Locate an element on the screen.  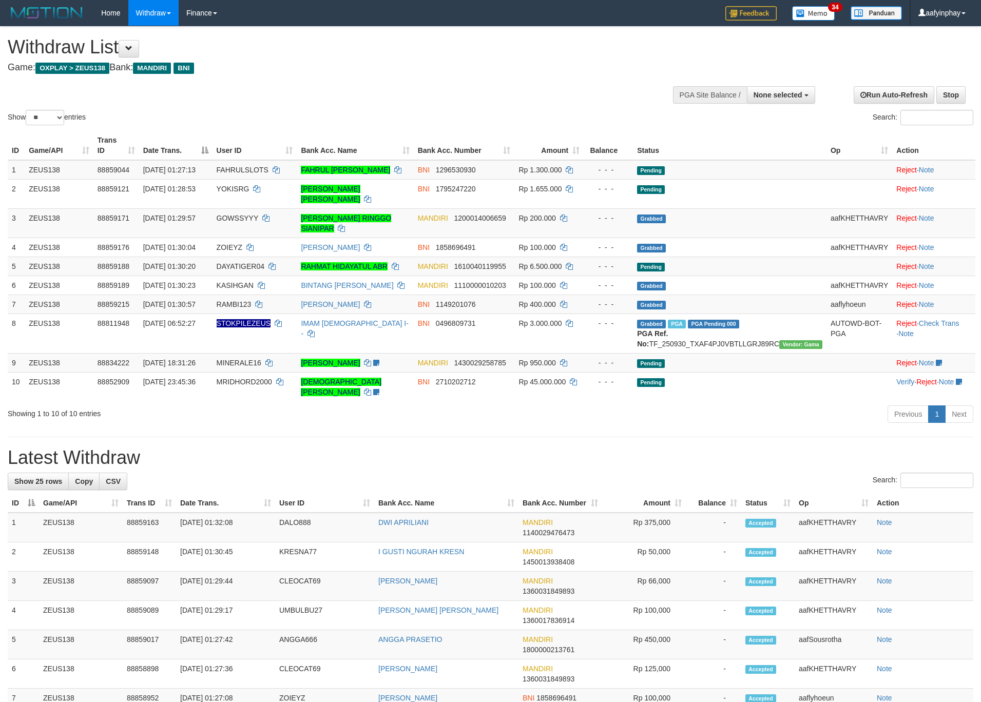
img: panduan.png is located at coordinates (876, 13).